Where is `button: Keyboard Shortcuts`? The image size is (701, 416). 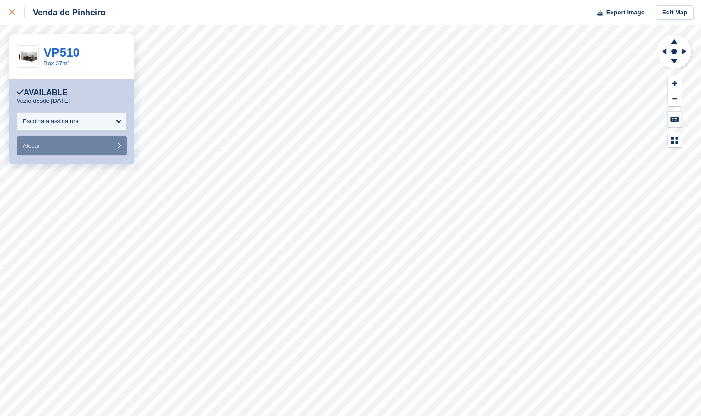 button: Keyboard Shortcuts is located at coordinates (674, 119).